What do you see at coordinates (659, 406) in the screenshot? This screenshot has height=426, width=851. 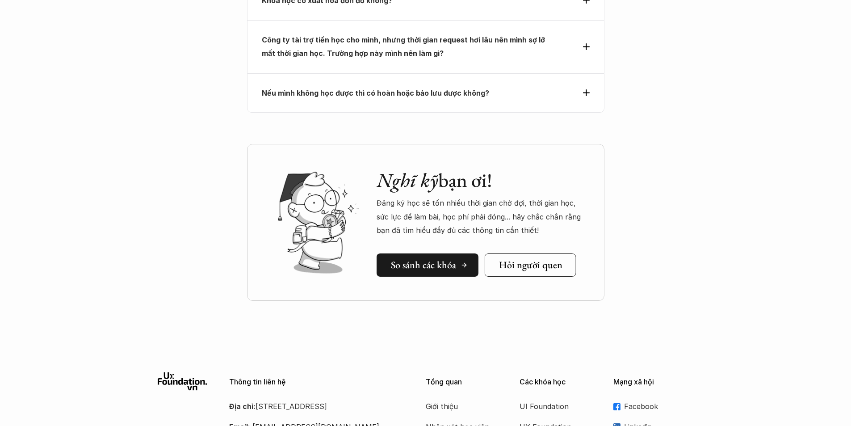 I see `p: Facebook` at bounding box center [659, 406].